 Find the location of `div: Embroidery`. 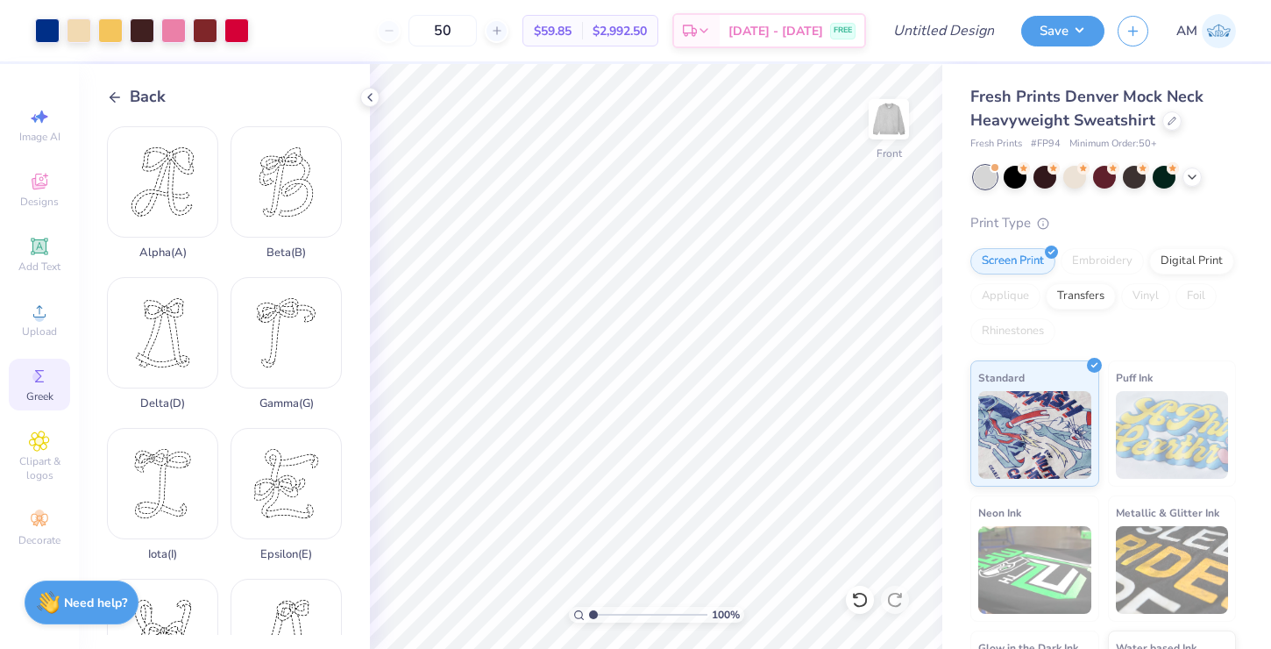

div: Embroidery is located at coordinates (1102, 261).